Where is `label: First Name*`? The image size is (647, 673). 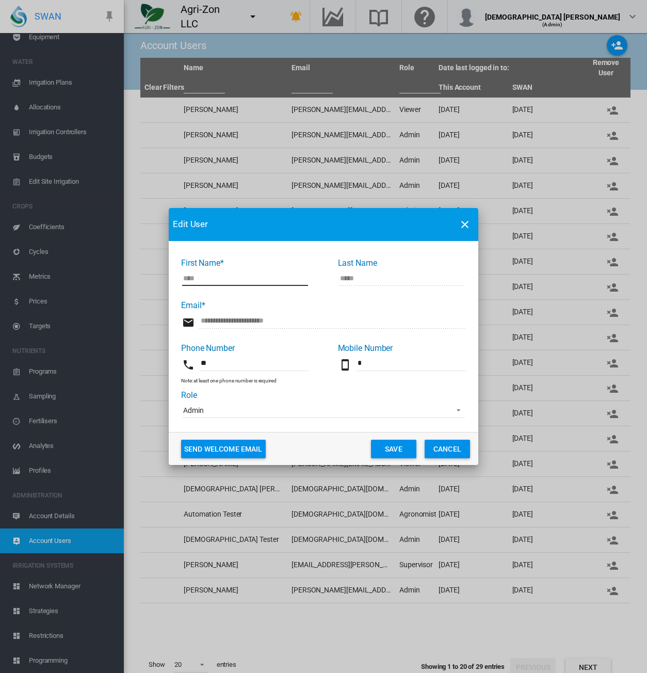
label: First Name* is located at coordinates (202, 263).